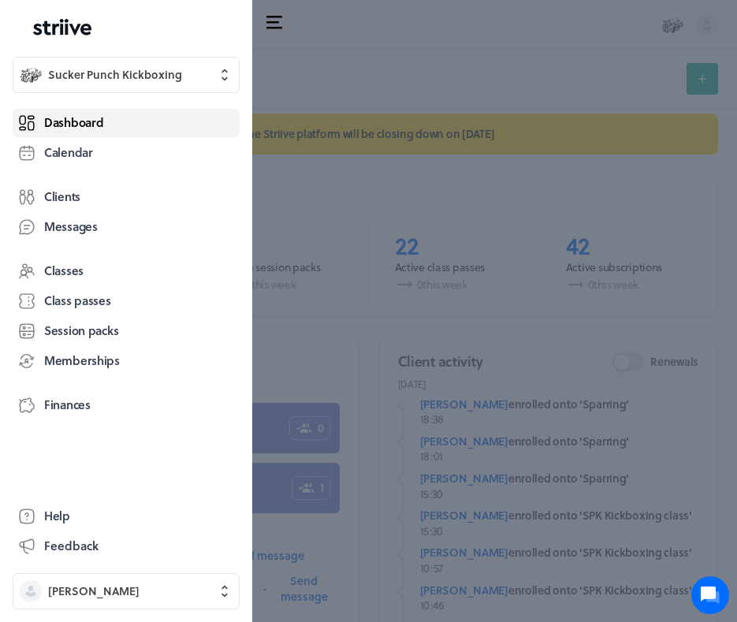 This screenshot has height=622, width=737. Describe the element at coordinates (69, 152) in the screenshot. I see `span: Calendar` at that location.